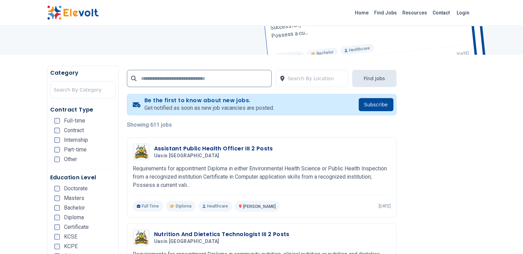 Image resolution: width=523 pixels, height=254 pixels. Describe the element at coordinates (414, 13) in the screenshot. I see `a: Resources` at that location.